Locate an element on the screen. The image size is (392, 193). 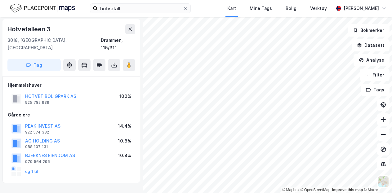
input: Søk på adresse, matrikkel, gårdeiere, leietakere eller personer is located at coordinates (140, 8).